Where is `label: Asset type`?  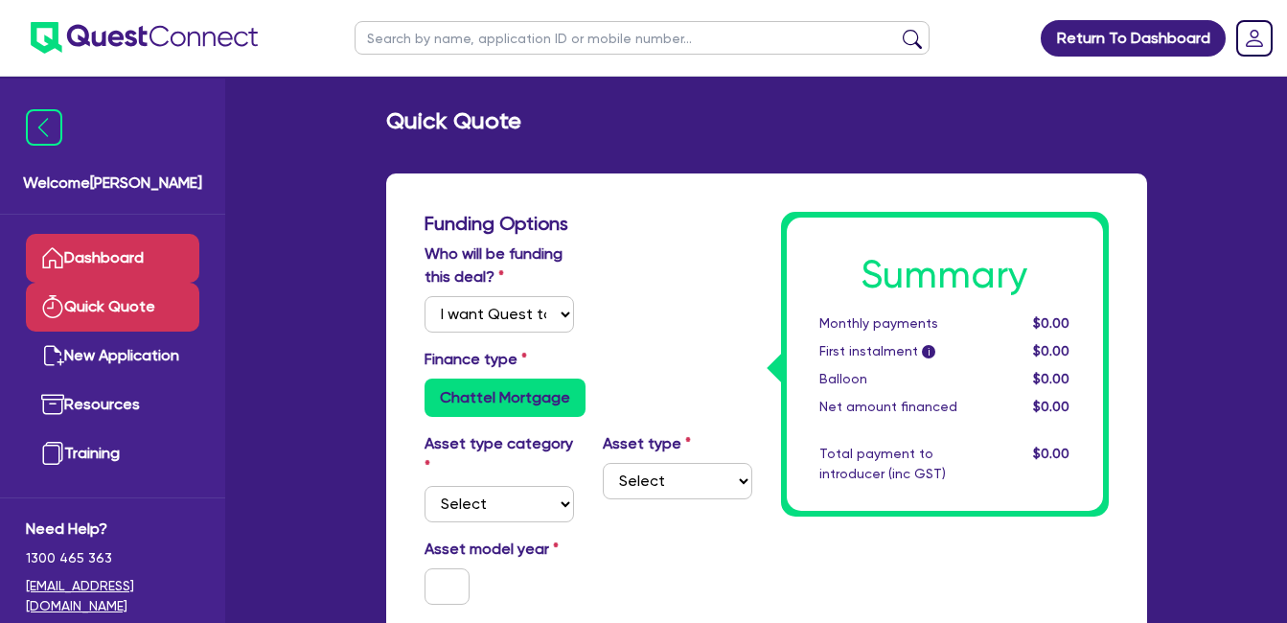
label: Asset type is located at coordinates (647, 444).